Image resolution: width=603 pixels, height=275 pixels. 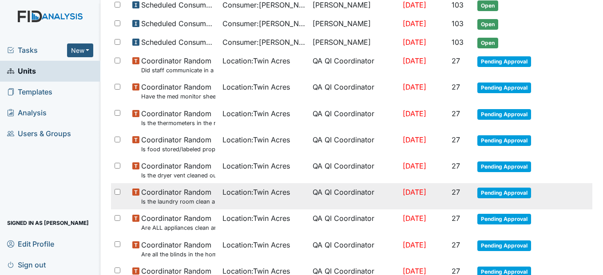 I want to click on span: Edit Profile, so click(x=31, y=244).